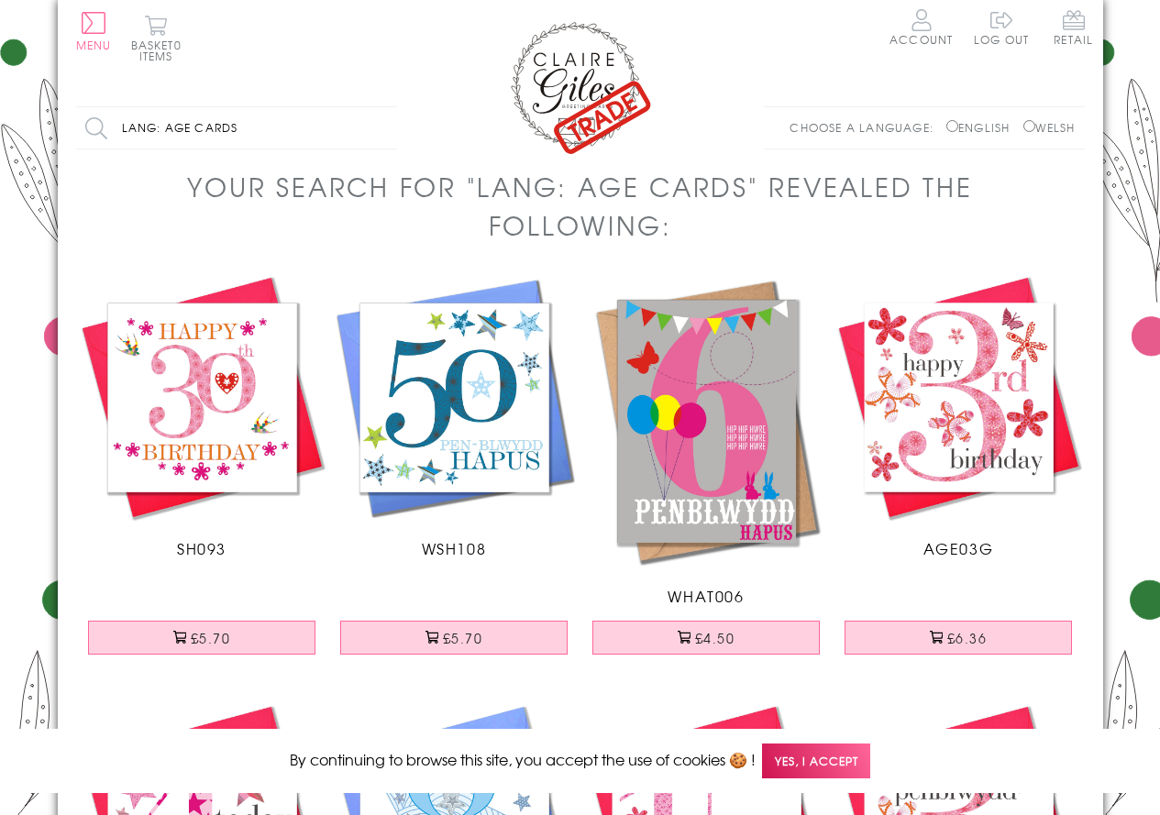 The height and width of the screenshot is (815, 1160). What do you see at coordinates (705, 596) in the screenshot?
I see `span: WHAT006` at bounding box center [705, 596].